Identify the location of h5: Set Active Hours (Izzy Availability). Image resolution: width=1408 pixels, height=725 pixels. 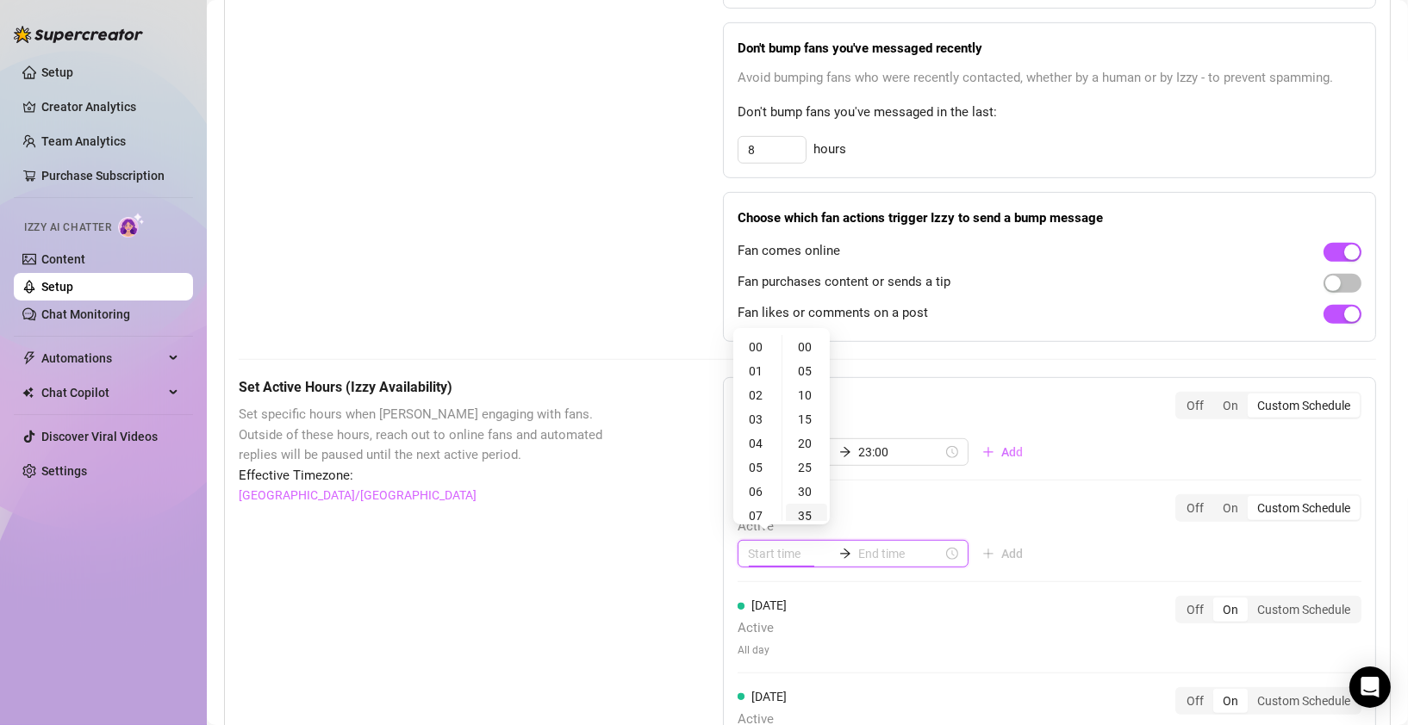
(438, 388).